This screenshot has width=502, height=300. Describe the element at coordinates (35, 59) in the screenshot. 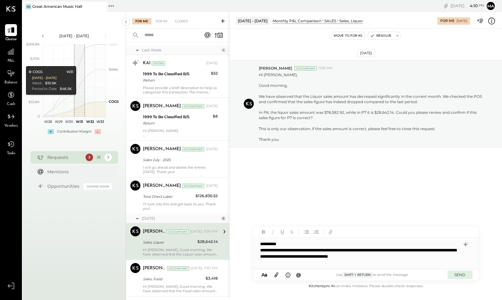

I see `text: $215K` at that location.